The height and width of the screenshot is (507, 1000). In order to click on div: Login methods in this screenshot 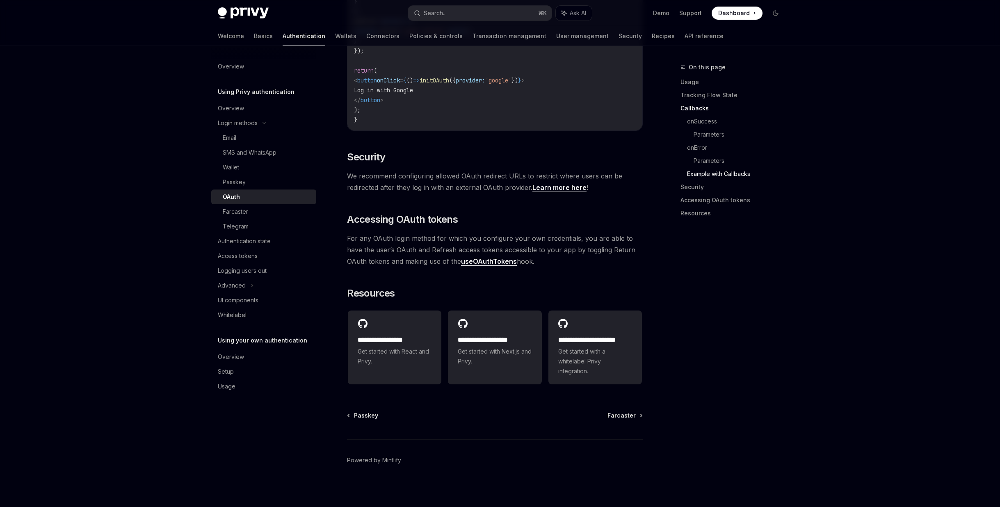, I will do `click(237, 123)`.